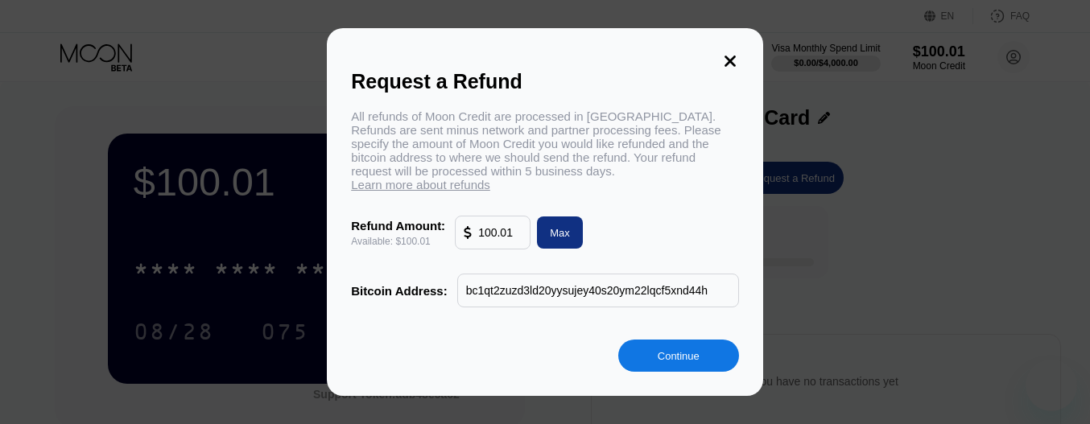  I want to click on div: Refund Amount:, so click(398, 225).